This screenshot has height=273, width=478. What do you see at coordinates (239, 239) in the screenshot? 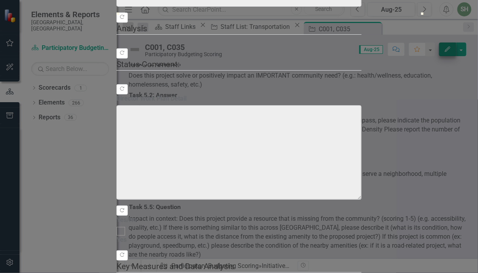
I see `div: Yes` at bounding box center [239, 239].